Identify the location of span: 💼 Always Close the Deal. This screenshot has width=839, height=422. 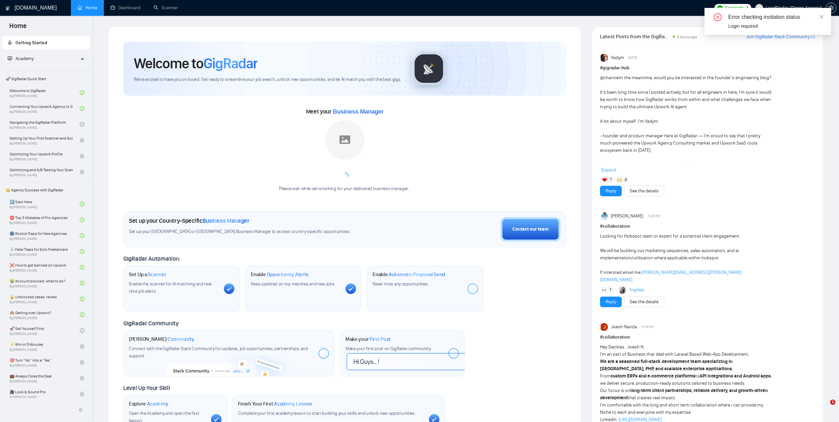
(41, 376).